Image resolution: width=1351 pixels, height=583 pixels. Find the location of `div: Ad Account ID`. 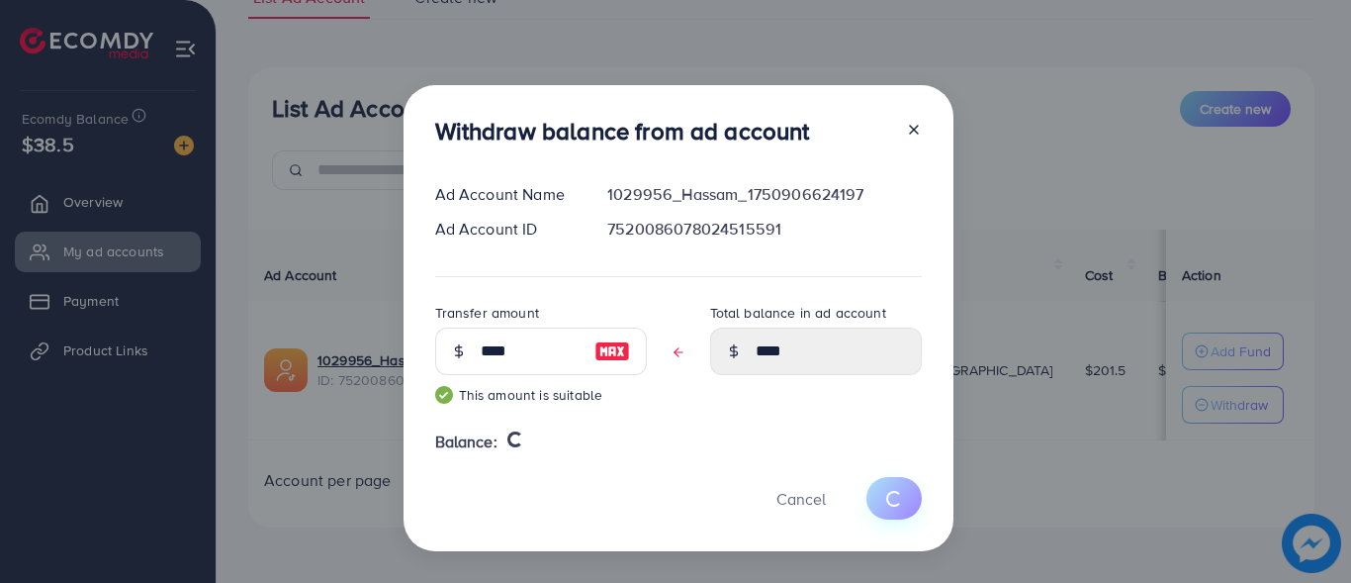

div: Ad Account ID is located at coordinates (505, 229).